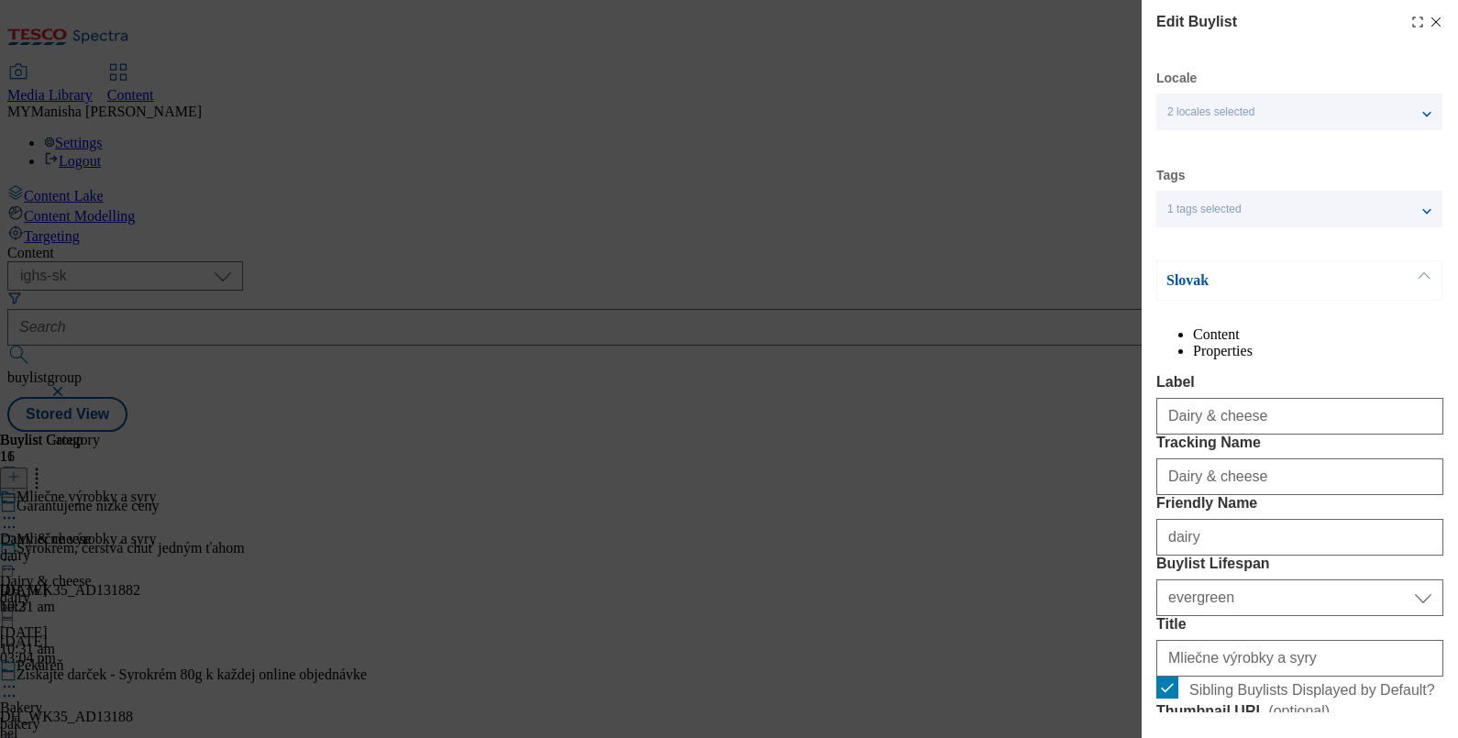 This screenshot has height=738, width=1458. Describe the element at coordinates (1318, 351) in the screenshot. I see `li: Properties` at that location.